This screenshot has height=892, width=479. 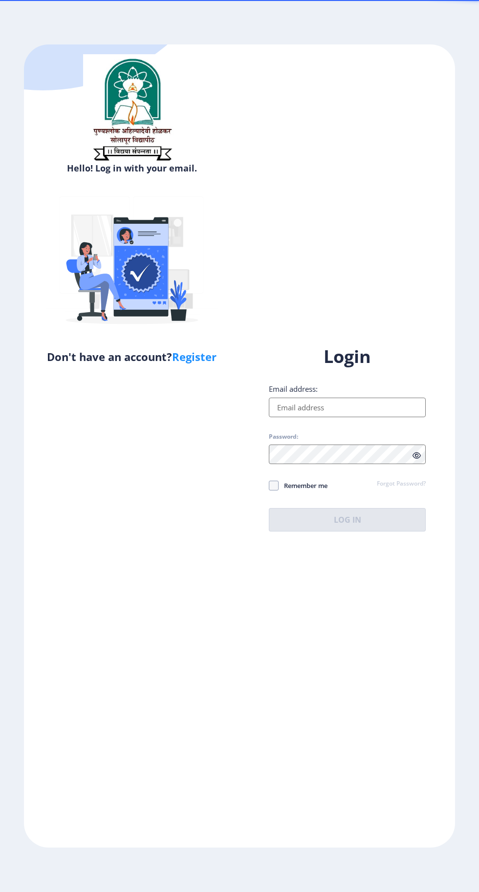 What do you see at coordinates (132, 263) in the screenshot?
I see `img: Verified-rafiki.svg` at bounding box center [132, 263].